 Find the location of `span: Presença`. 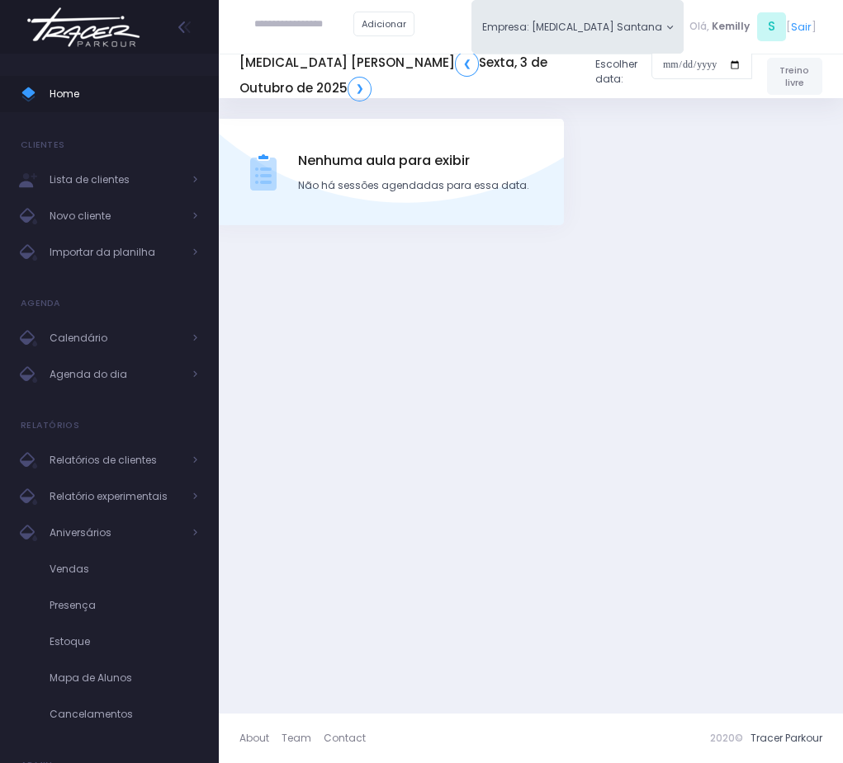

span: Presença is located at coordinates (124, 606).